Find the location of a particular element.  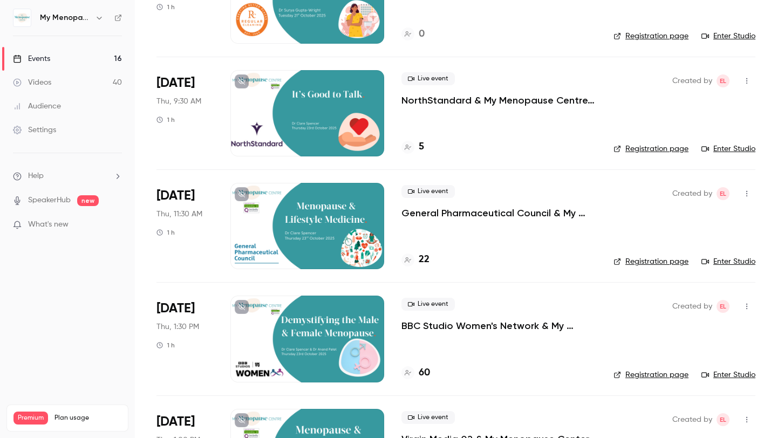

span: new is located at coordinates (88, 201).